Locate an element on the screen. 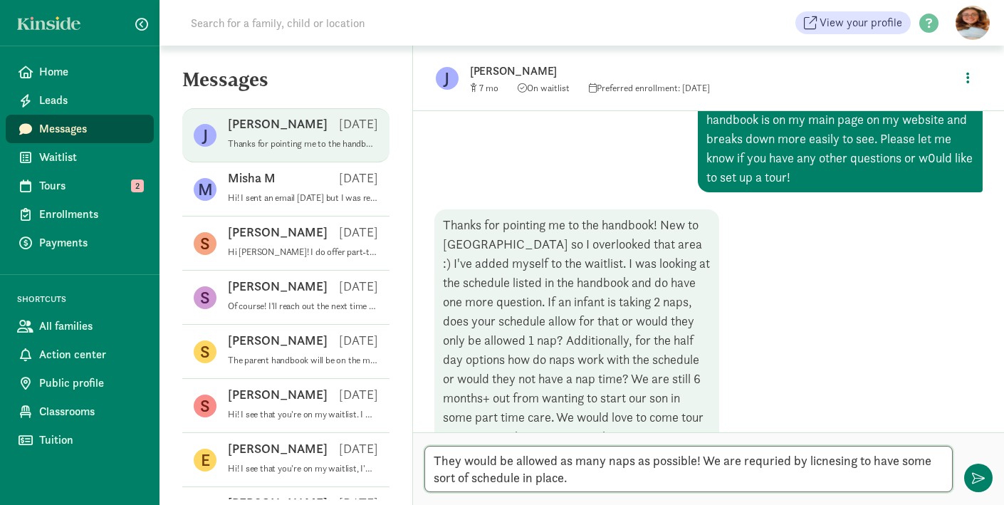 The image size is (1004, 505). a: All families is located at coordinates (80, 326).